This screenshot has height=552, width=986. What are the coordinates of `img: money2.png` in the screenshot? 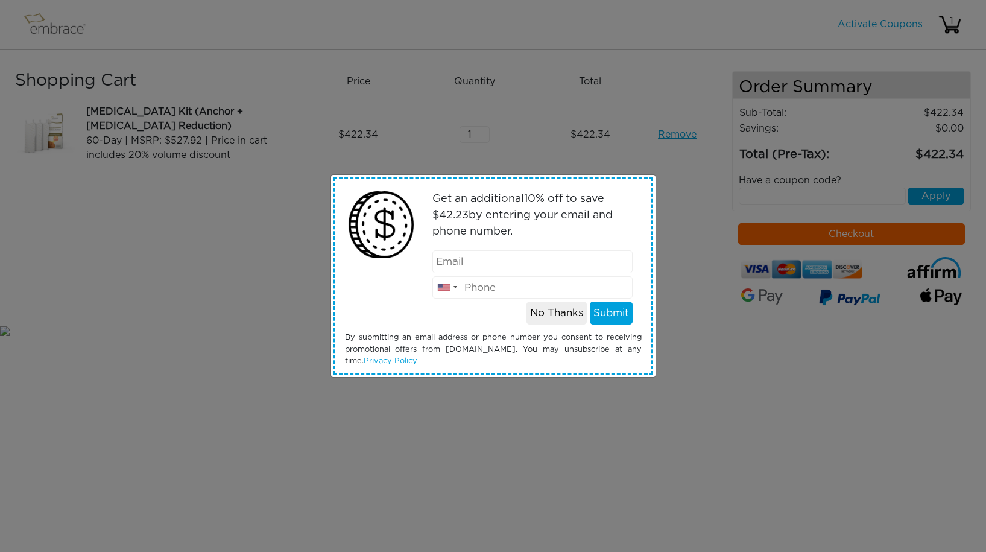 It's located at (381, 224).